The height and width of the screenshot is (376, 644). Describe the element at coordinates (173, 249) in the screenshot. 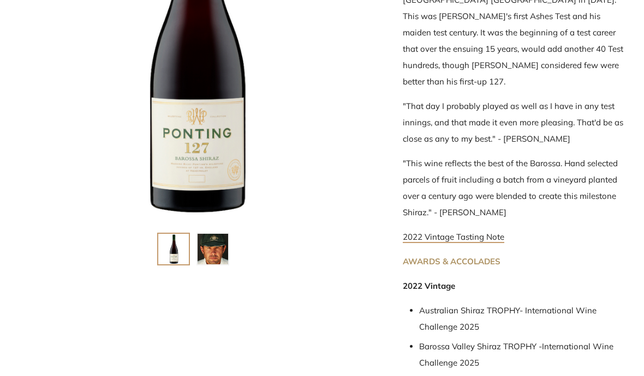

I see `button: Load image into Gallery viewer, Ponting Milestone &#39;127&#39; Barossa Shiraz 2022` at that location.